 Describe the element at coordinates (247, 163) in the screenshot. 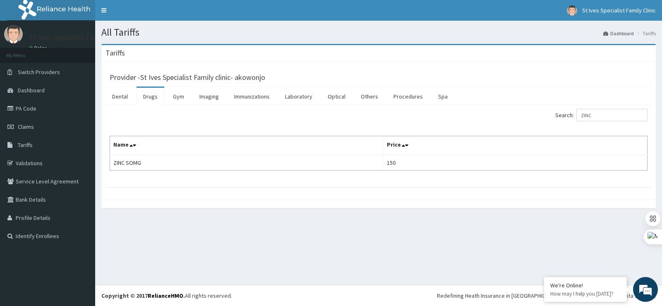

I see `td: ZINC SOMG` at that location.